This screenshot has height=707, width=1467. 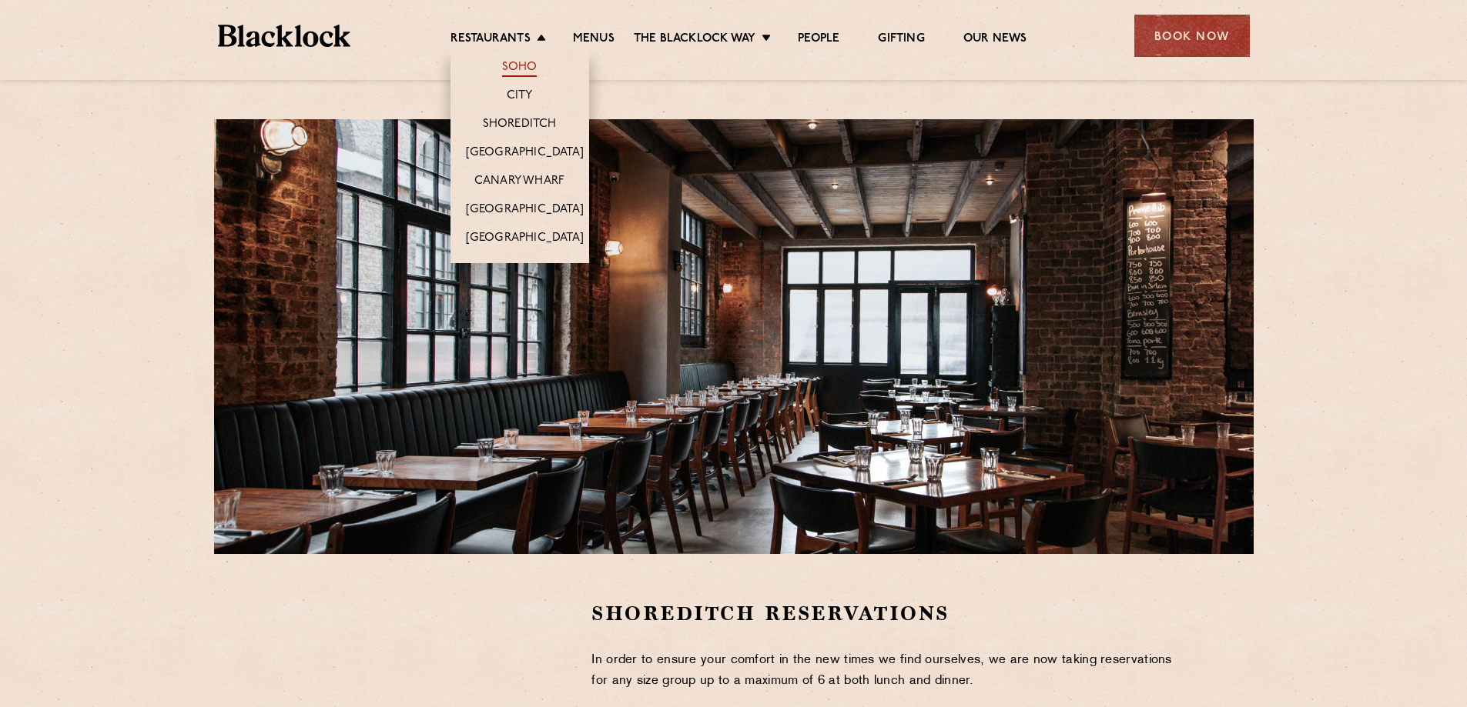 What do you see at coordinates (520, 97) in the screenshot?
I see `a: City` at bounding box center [520, 97].